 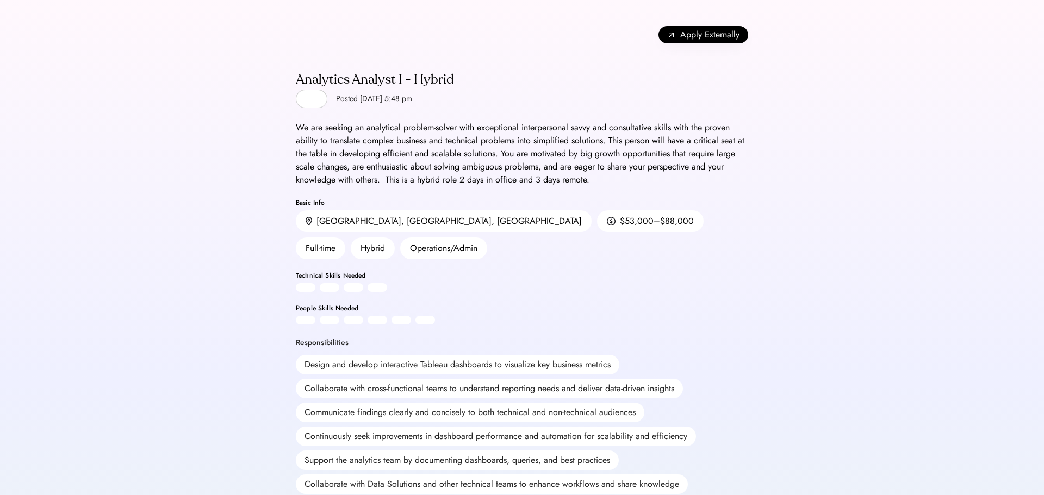 I want to click on div: Responsibilities, so click(x=322, y=343).